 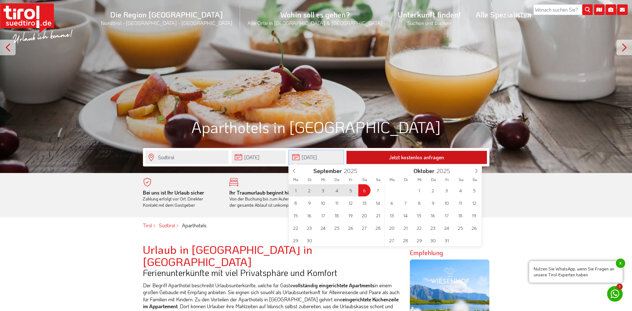 What do you see at coordinates (392, 203) in the screenshot?
I see `span: Oktober 6, 2025` at bounding box center [392, 203].